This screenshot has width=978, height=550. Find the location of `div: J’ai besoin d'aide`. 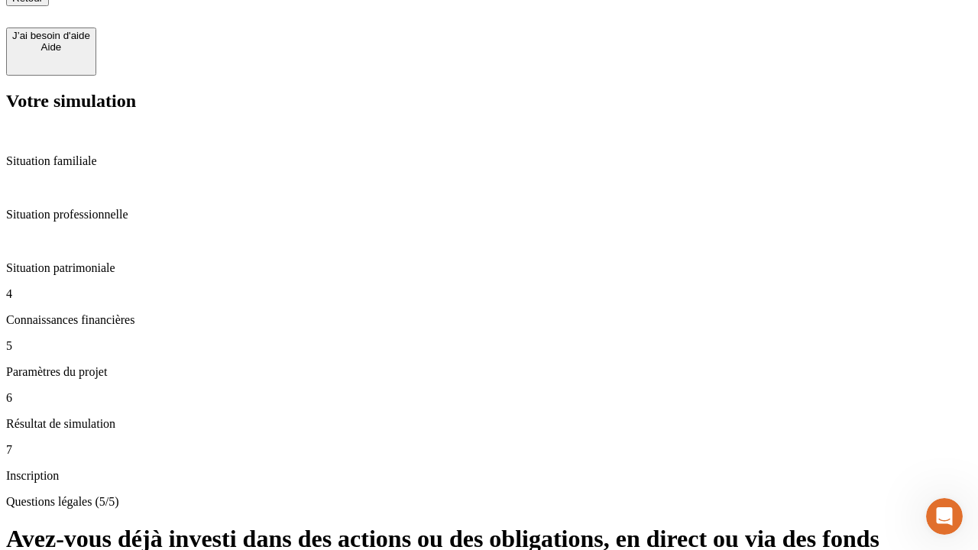

div: J’ai besoin d'aide is located at coordinates (51, 35).